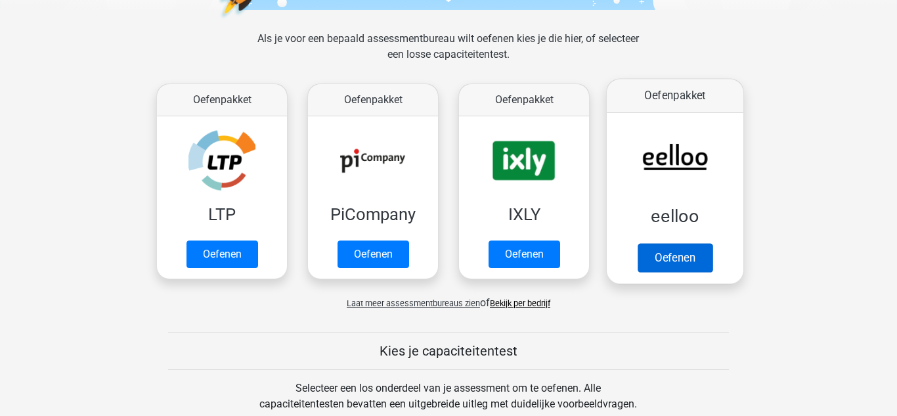 This screenshot has height=416, width=897. I want to click on div: of, so click(449, 298).